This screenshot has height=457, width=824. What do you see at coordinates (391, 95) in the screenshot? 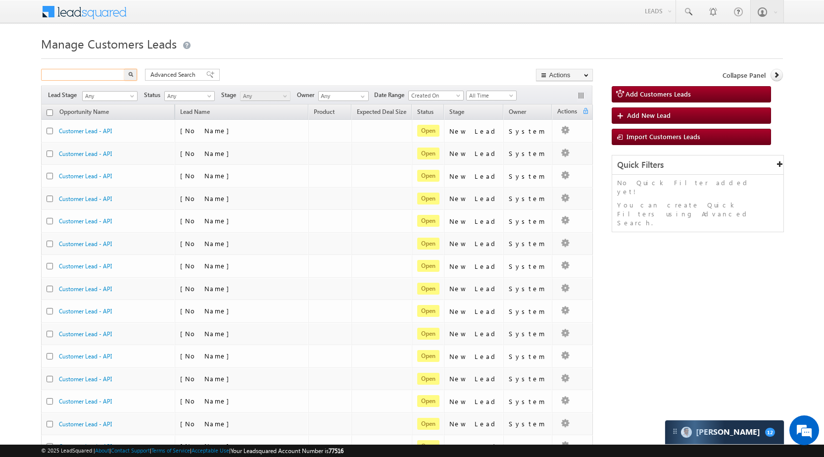
I see `span: Date Range` at bounding box center [391, 95].